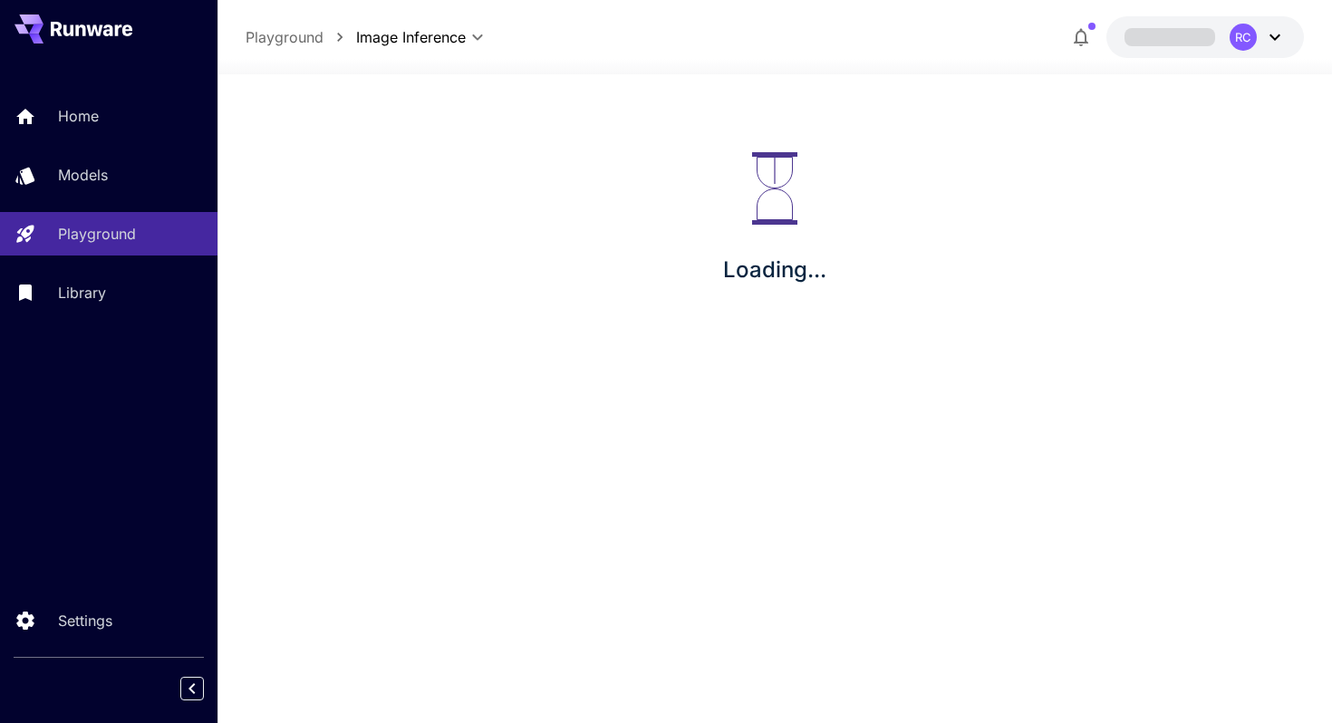 The width and height of the screenshot is (1332, 723). What do you see at coordinates (284, 37) in the screenshot?
I see `a: Playground` at bounding box center [284, 37].